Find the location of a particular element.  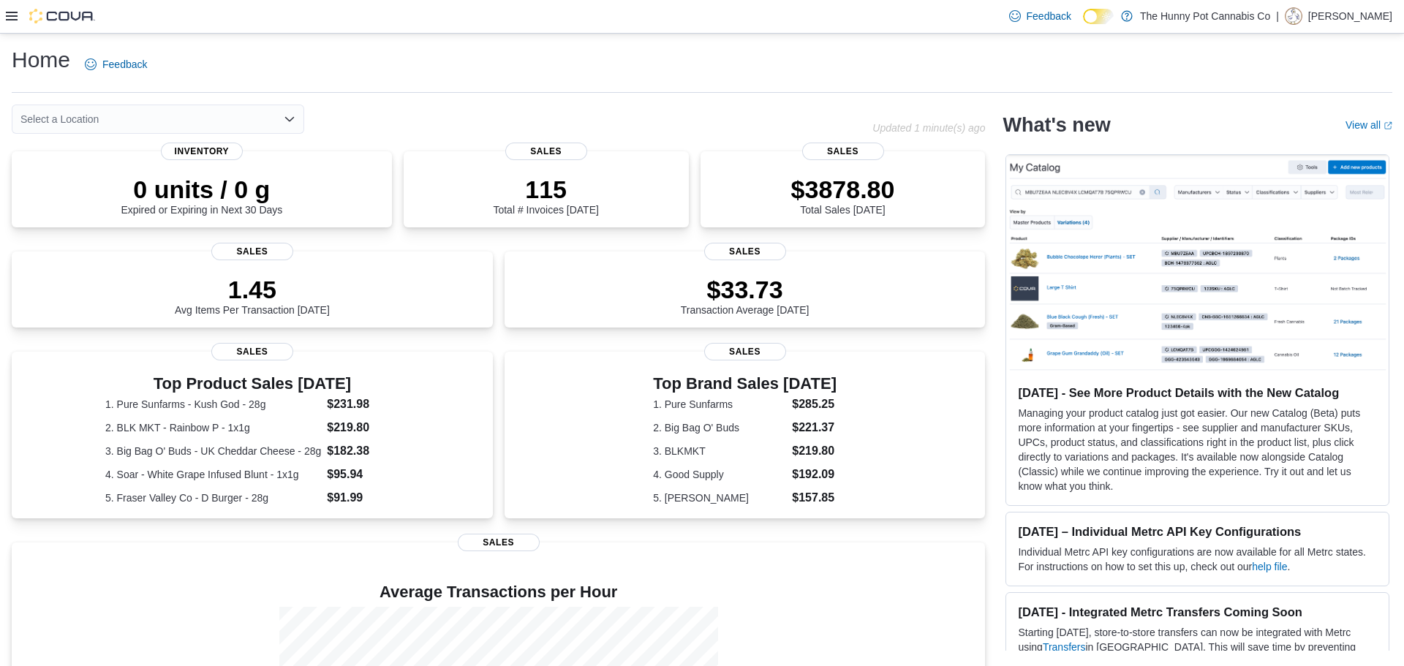

img: Cova is located at coordinates (62, 16).